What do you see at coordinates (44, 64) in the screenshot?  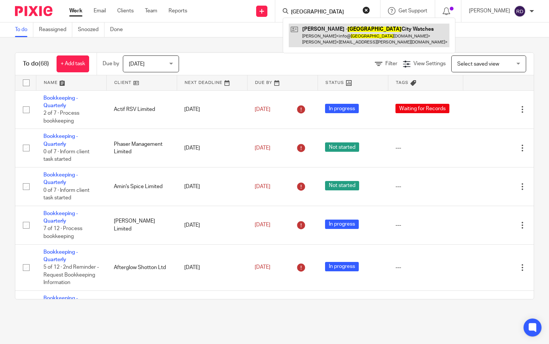 I see `span: (68)` at bounding box center [44, 64].